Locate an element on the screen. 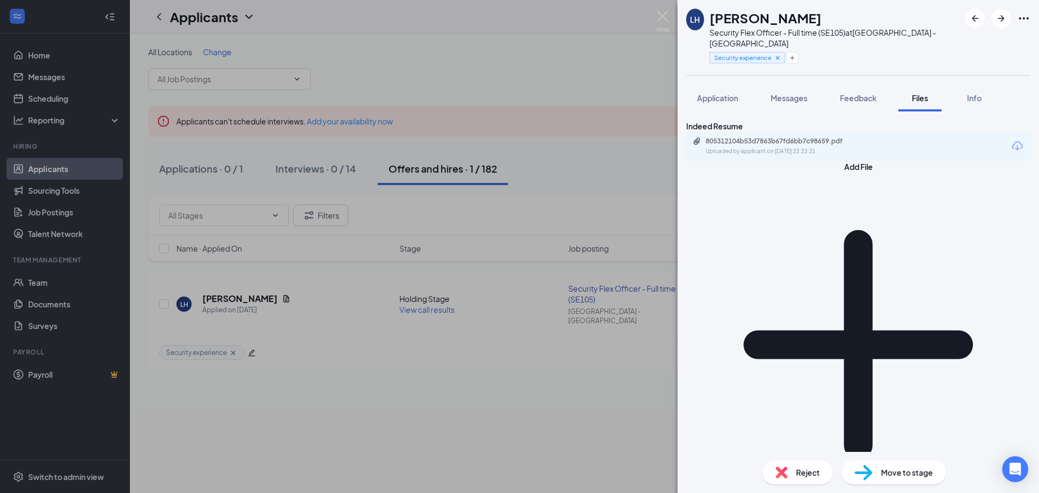 The height and width of the screenshot is (493, 1039). div: LH is located at coordinates (695, 19).